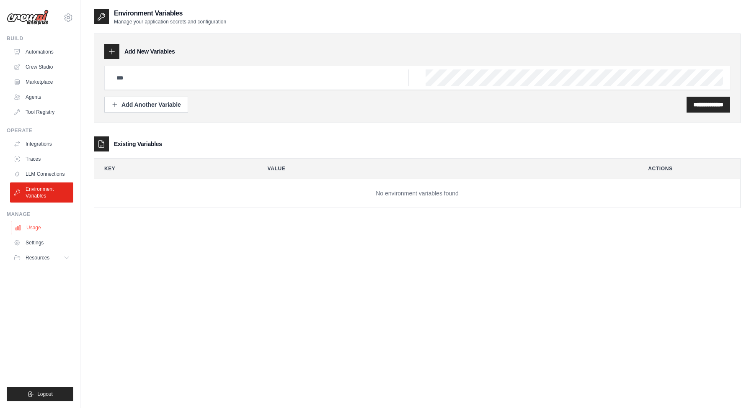 This screenshot has width=754, height=408. I want to click on th: Value, so click(444, 169).